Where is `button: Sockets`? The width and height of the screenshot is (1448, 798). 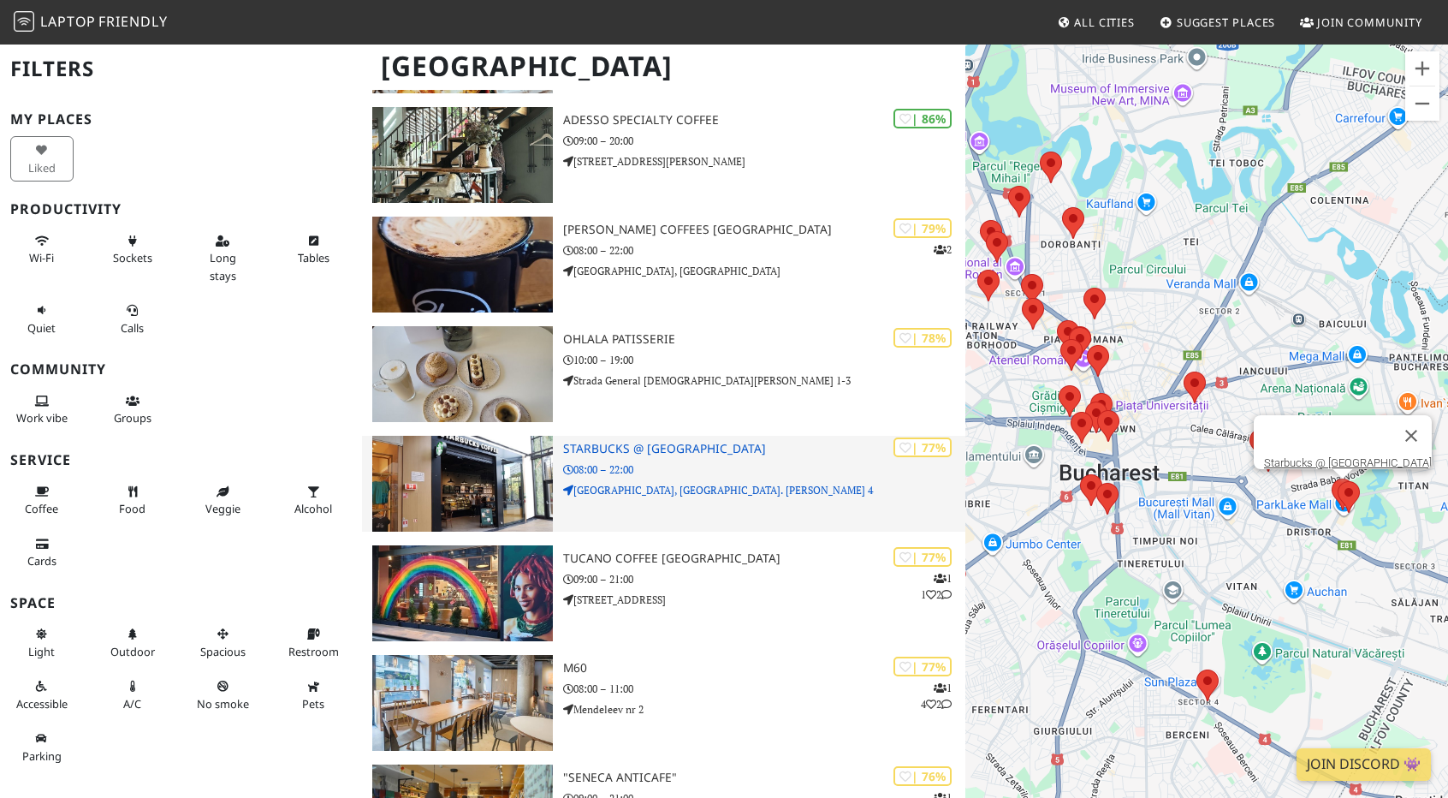 button: Sockets is located at coordinates (133, 249).